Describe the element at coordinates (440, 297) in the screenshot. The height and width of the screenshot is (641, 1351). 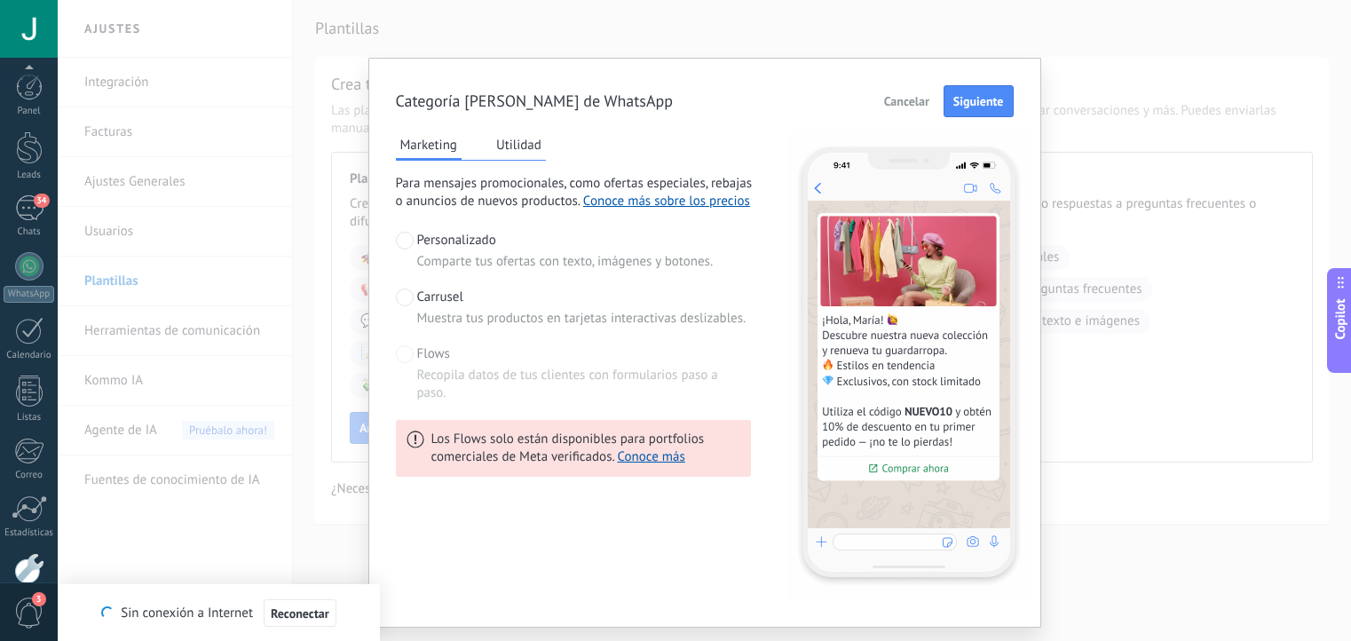
I see `span: Carrusel` at that location.